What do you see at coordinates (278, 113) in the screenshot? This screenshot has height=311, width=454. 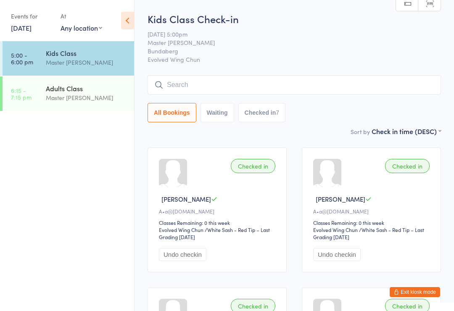 I see `div: 7` at bounding box center [278, 113].